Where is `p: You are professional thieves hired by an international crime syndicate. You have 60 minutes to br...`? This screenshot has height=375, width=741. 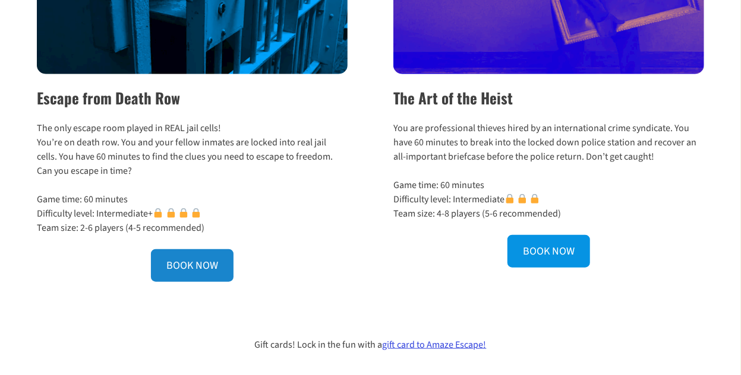 p: You are professional thieves hired by an international crime syndicate. You have 60 minutes to br... is located at coordinates (548, 143).